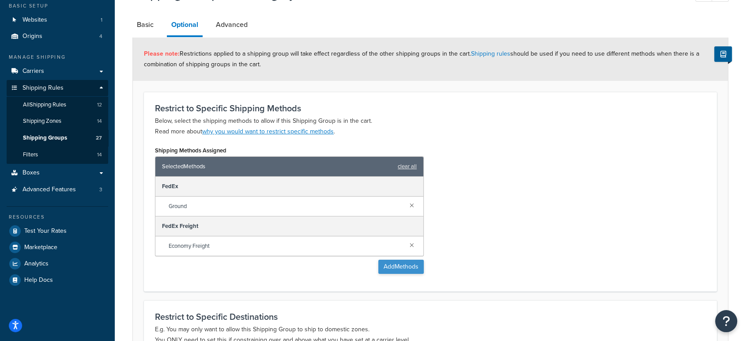  Describe the element at coordinates (430, 126) in the screenshot. I see `p: Below, select the shipping methods to allow if this Shipping Group is in the cart. Read more about .` at that location.